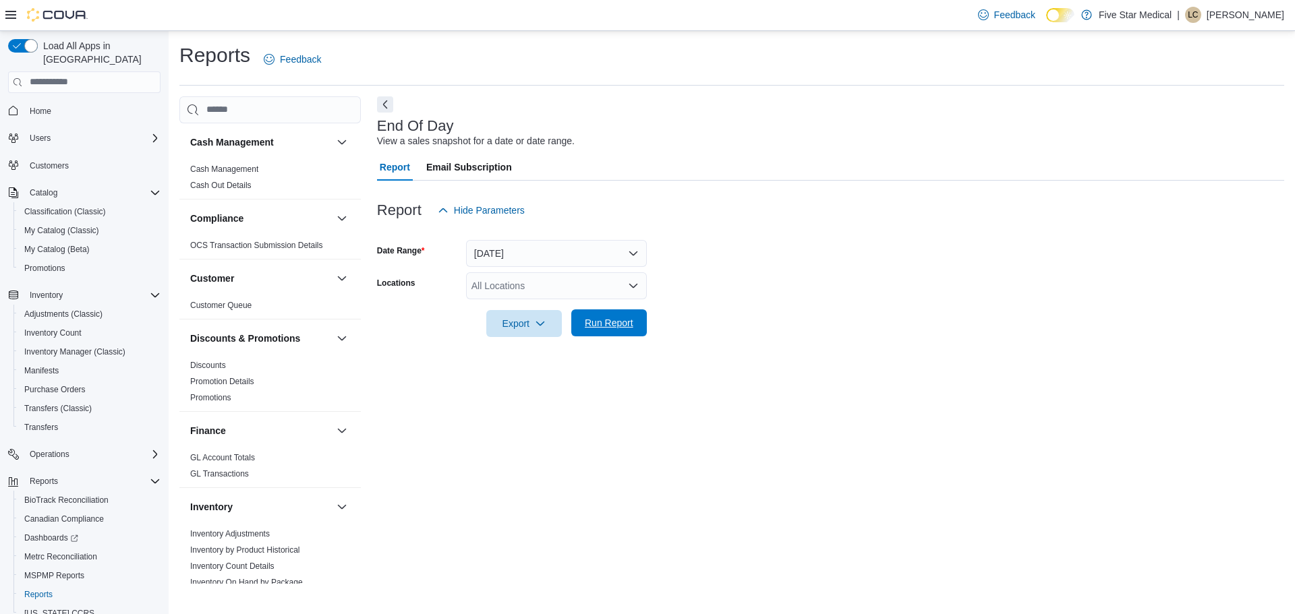 This screenshot has width=1295, height=614. What do you see at coordinates (90, 538) in the screenshot?
I see `span: Dashboards` at bounding box center [90, 538].